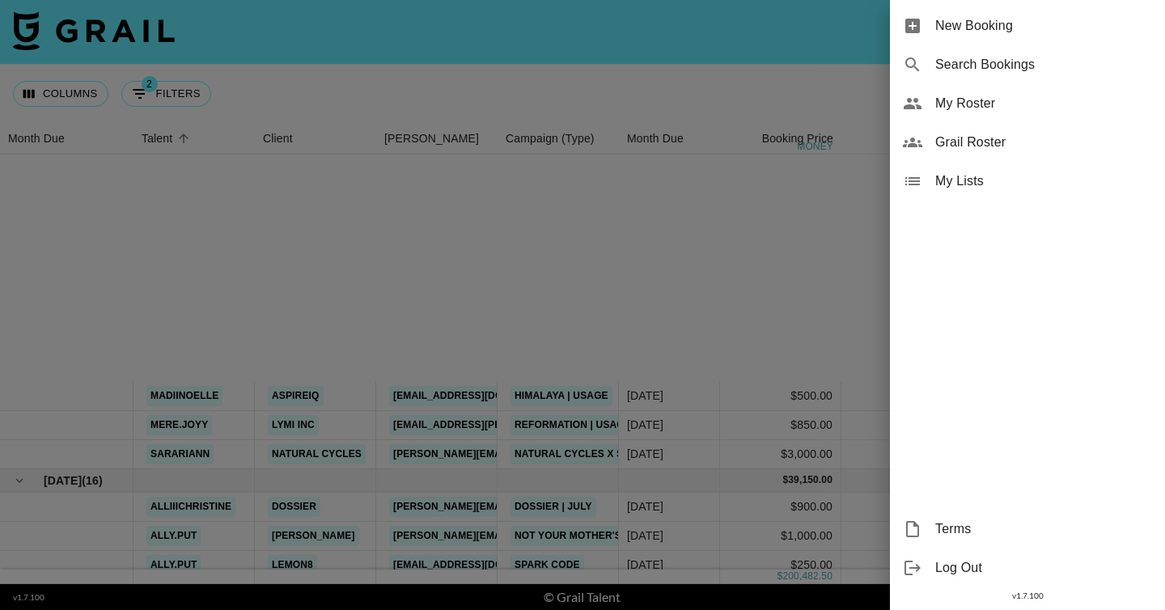 This screenshot has height=610, width=1165. I want to click on span: My Lists, so click(1044, 181).